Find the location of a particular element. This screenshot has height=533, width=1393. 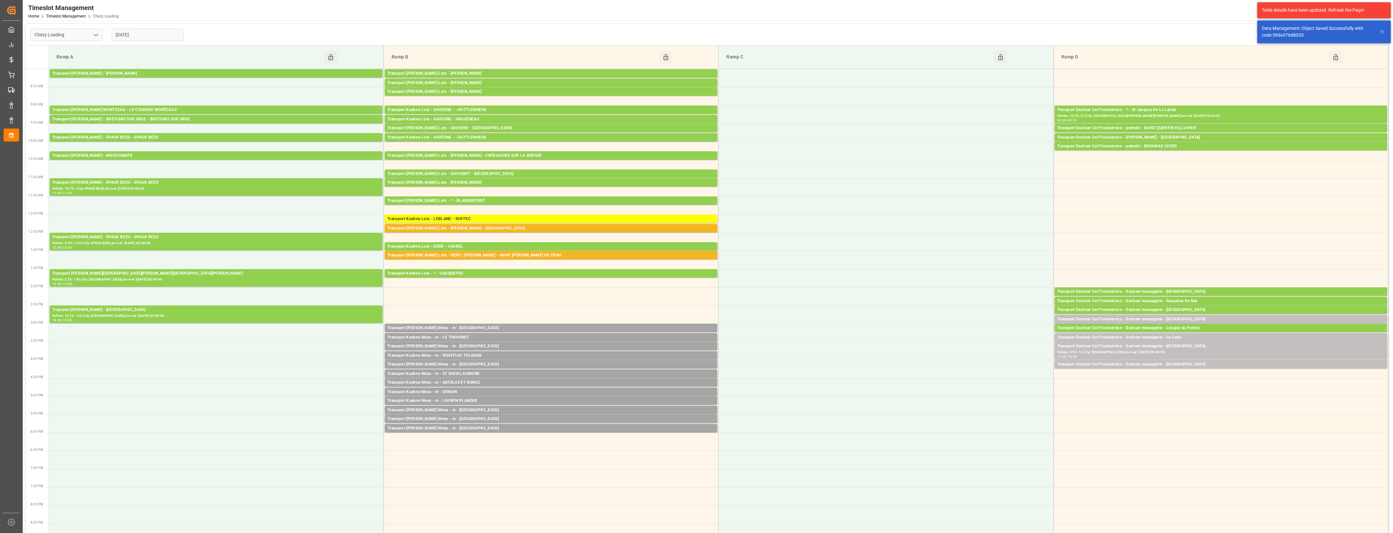

div: Transport Kuehne Mess - m - ST OUEN L'AUMONE is located at coordinates (551, 374).